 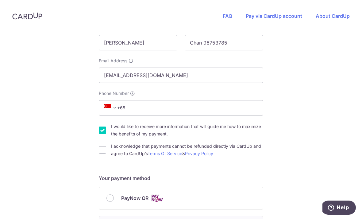 What do you see at coordinates (114, 93) in the screenshot?
I see `span: Phone Number` at bounding box center [114, 93].